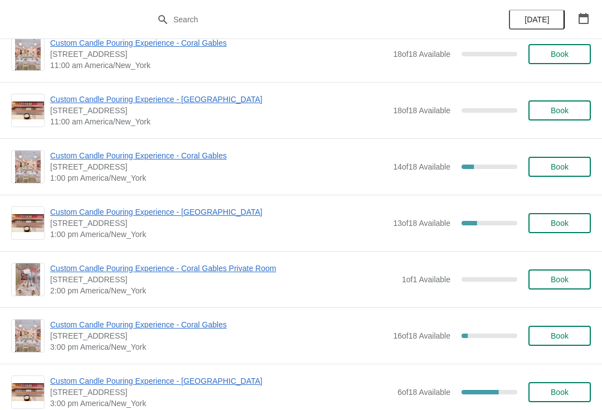  Describe the element at coordinates (28, 54) in the screenshot. I see `img: Custom Candle Pouring Experience - Coral Gables | 154 Giralda Avenue, Coral Gables, FL, USA | 11:...` at that location.